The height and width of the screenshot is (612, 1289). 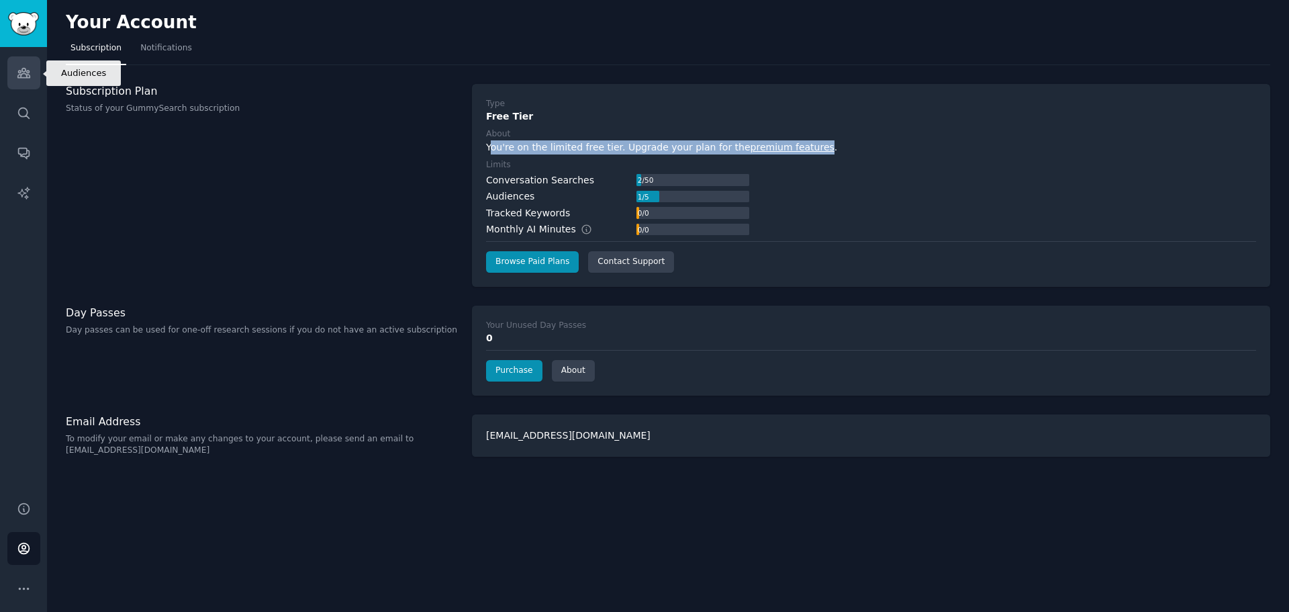 What do you see at coordinates (262, 91) in the screenshot?
I see `h3: Subscription Plan` at bounding box center [262, 91].